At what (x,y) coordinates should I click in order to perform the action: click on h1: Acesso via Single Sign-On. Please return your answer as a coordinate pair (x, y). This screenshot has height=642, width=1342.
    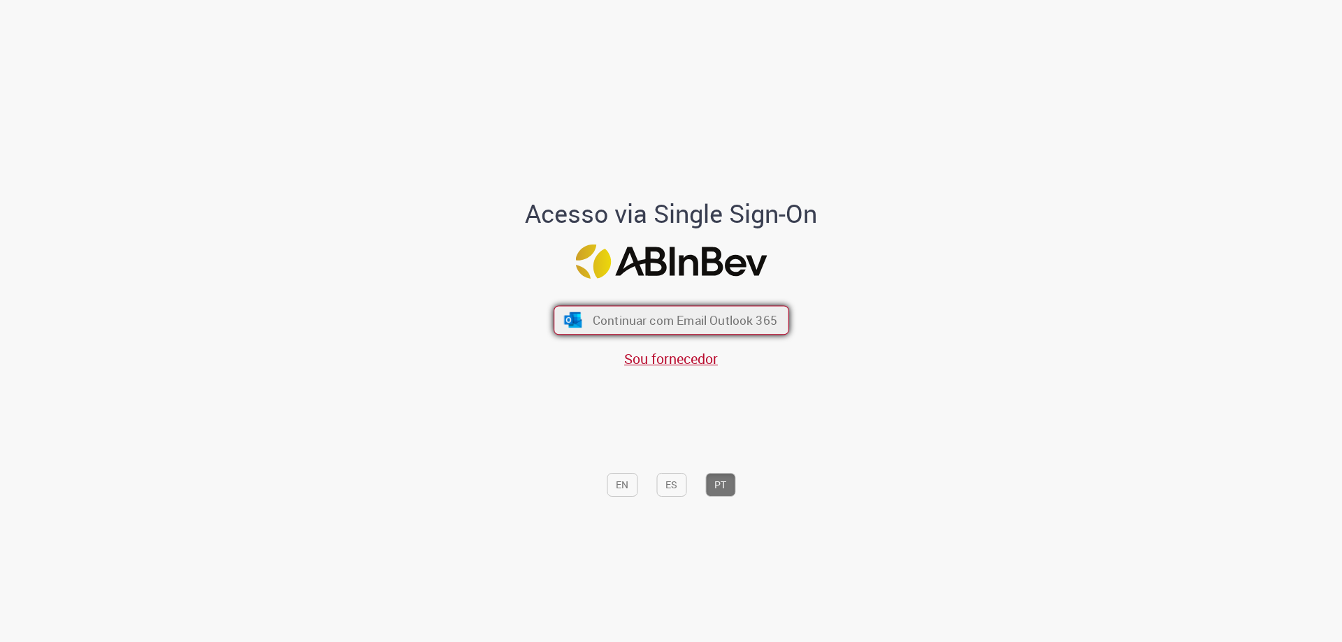
    Looking at the image, I should click on (671, 214).